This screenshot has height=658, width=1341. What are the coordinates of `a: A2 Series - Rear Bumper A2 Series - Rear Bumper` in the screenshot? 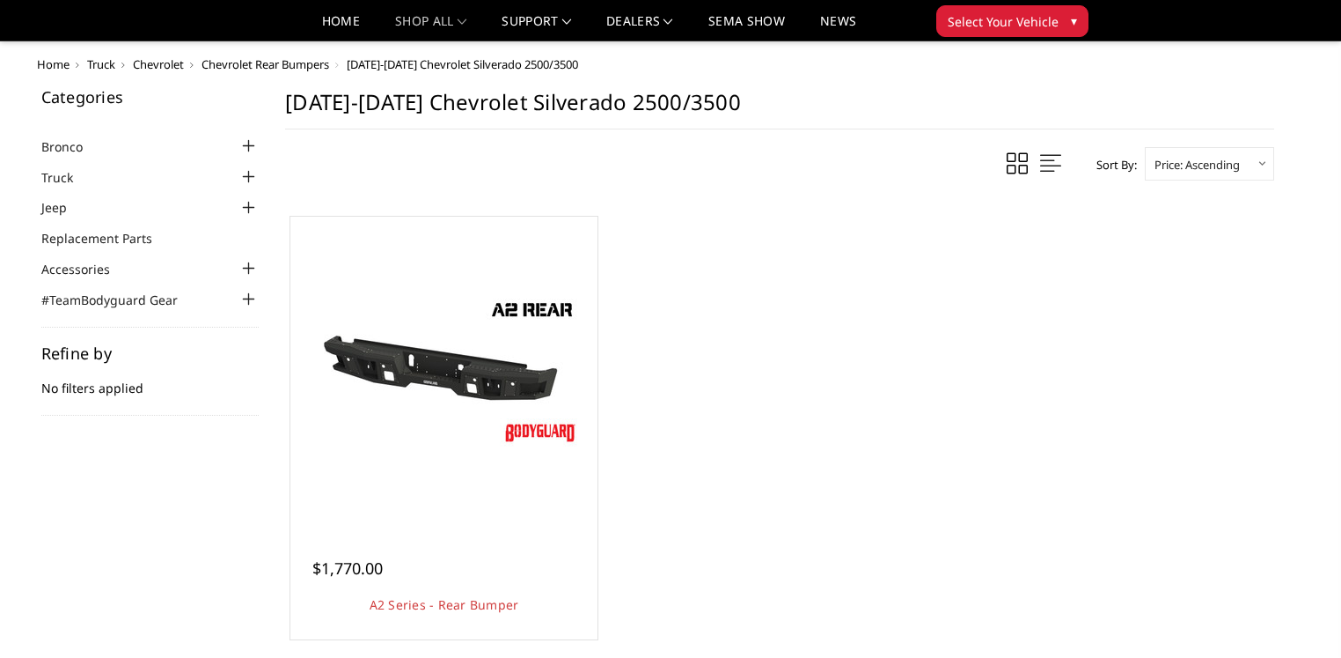 It's located at (445, 371).